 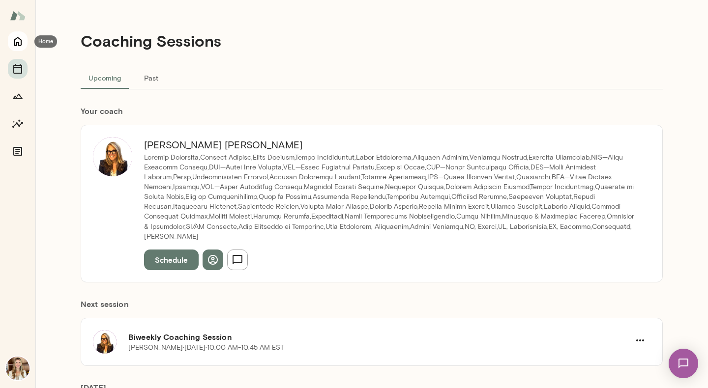 What do you see at coordinates (18, 41) in the screenshot?
I see `button: Home` at bounding box center [18, 41].